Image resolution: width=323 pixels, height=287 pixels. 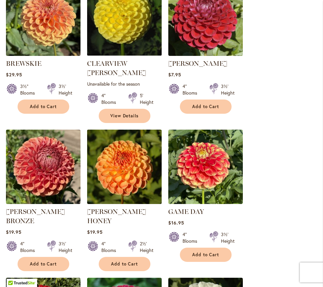 What do you see at coordinates (124, 167) in the screenshot?
I see `img: CRICHTON HONEY` at bounding box center [124, 167].